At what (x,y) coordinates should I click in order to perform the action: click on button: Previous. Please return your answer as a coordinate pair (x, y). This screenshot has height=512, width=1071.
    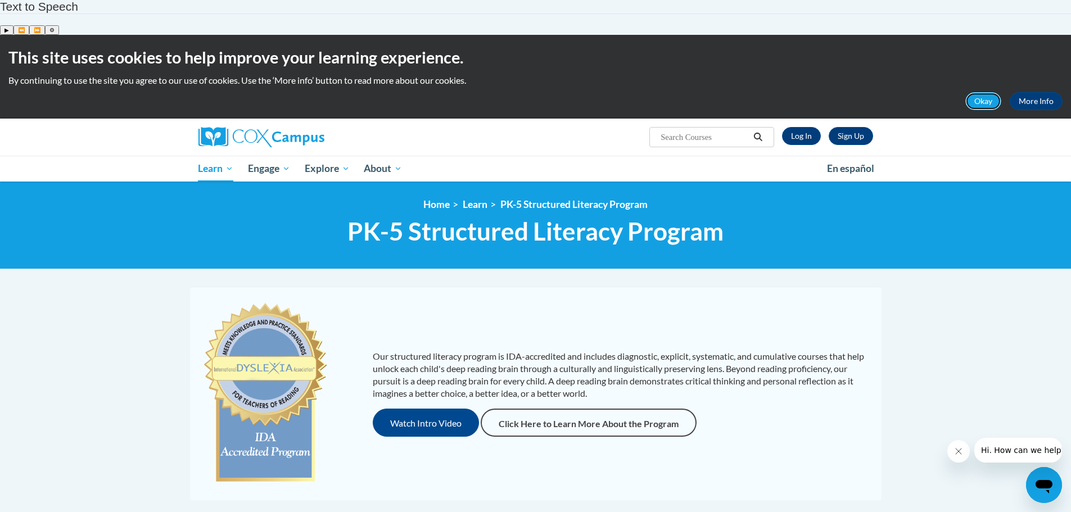
    Looking at the image, I should click on (21, 30).